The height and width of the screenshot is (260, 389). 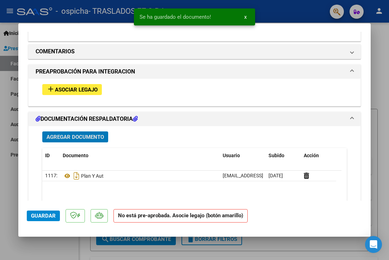 What do you see at coordinates (76, 90) in the screenshot?
I see `span: Asociar Legajo` at bounding box center [76, 90].